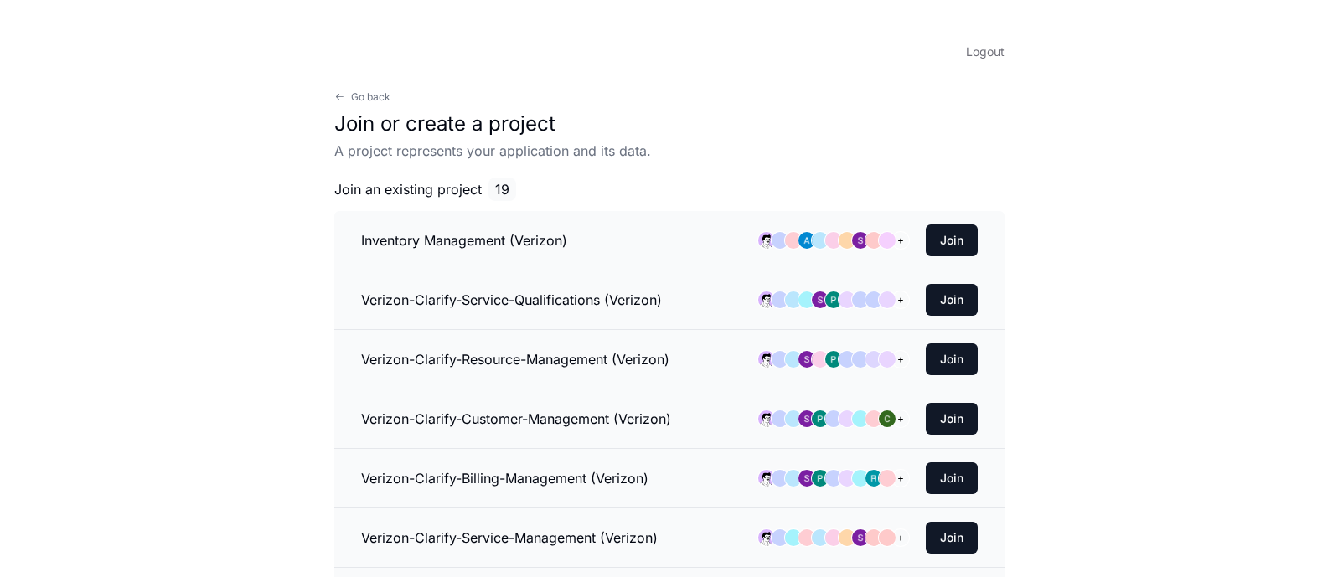 This screenshot has height=577, width=1338. What do you see at coordinates (887, 419) in the screenshot?
I see `img: ACg8ocKkQdaZ7O0W4isa6ORNxlMkUhTbx31wX9jVkdgwMeQO7anWDQ=s96-c` at bounding box center [887, 419].